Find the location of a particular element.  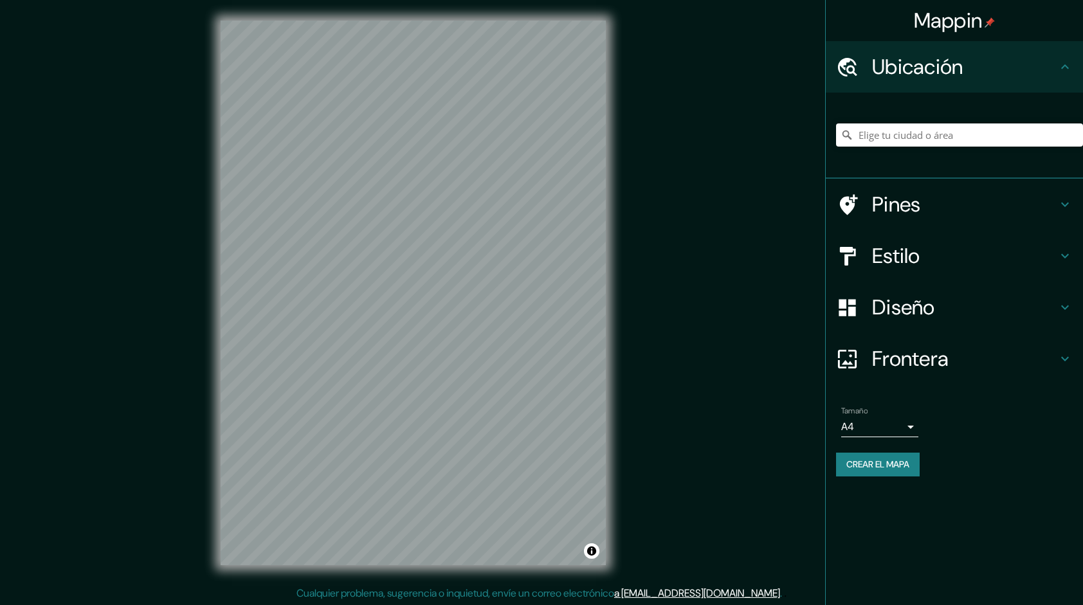

h4: Estilo is located at coordinates (965, 256).